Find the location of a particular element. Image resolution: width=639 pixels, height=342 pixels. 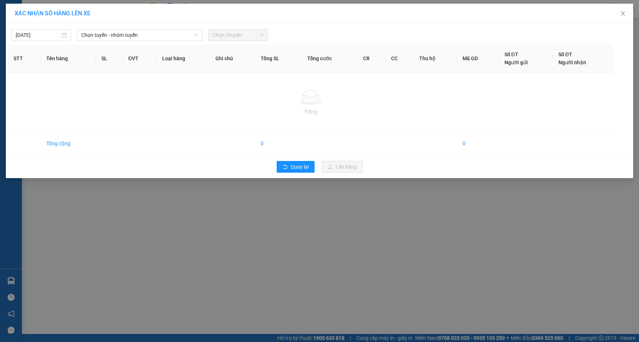

div: Trống is located at coordinates (310, 112).